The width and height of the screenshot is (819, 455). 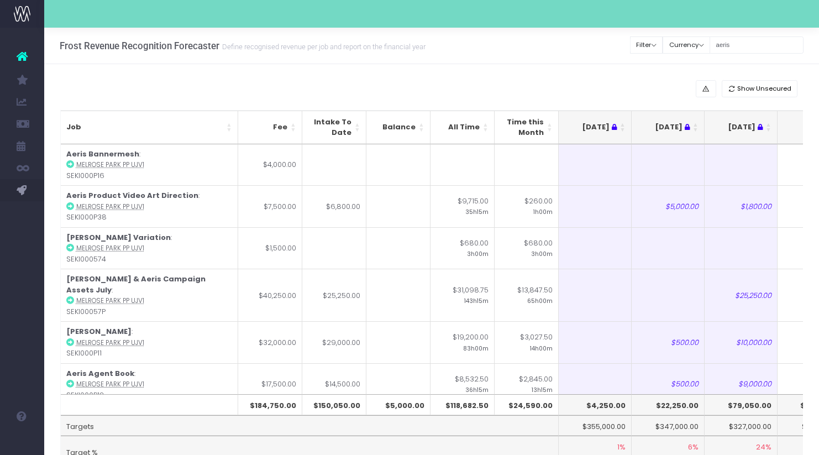 I want to click on td: : SEKI000P16, so click(x=149, y=165).